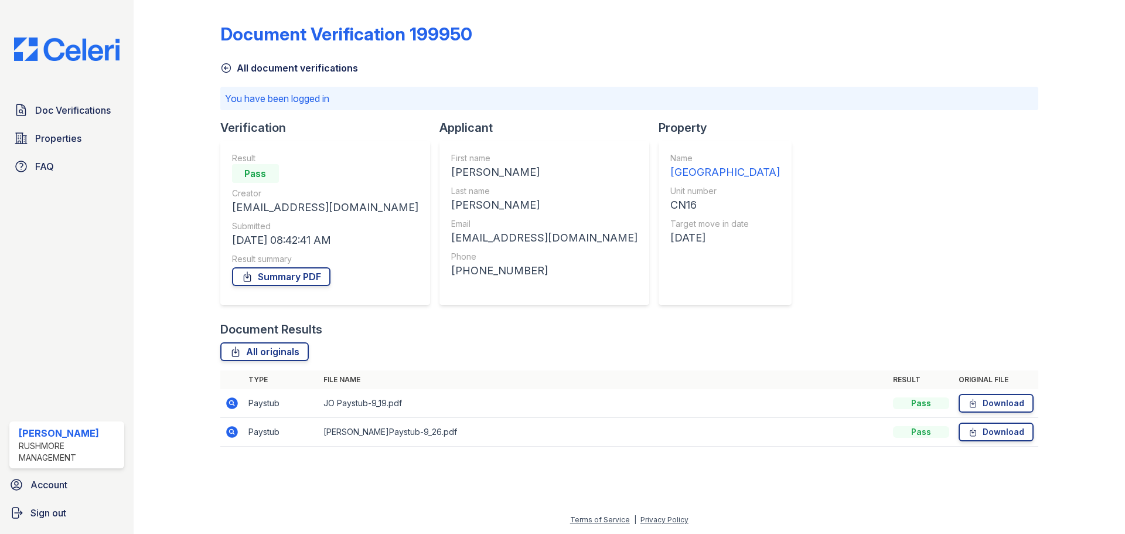  I want to click on span: FAQ, so click(45, 166).